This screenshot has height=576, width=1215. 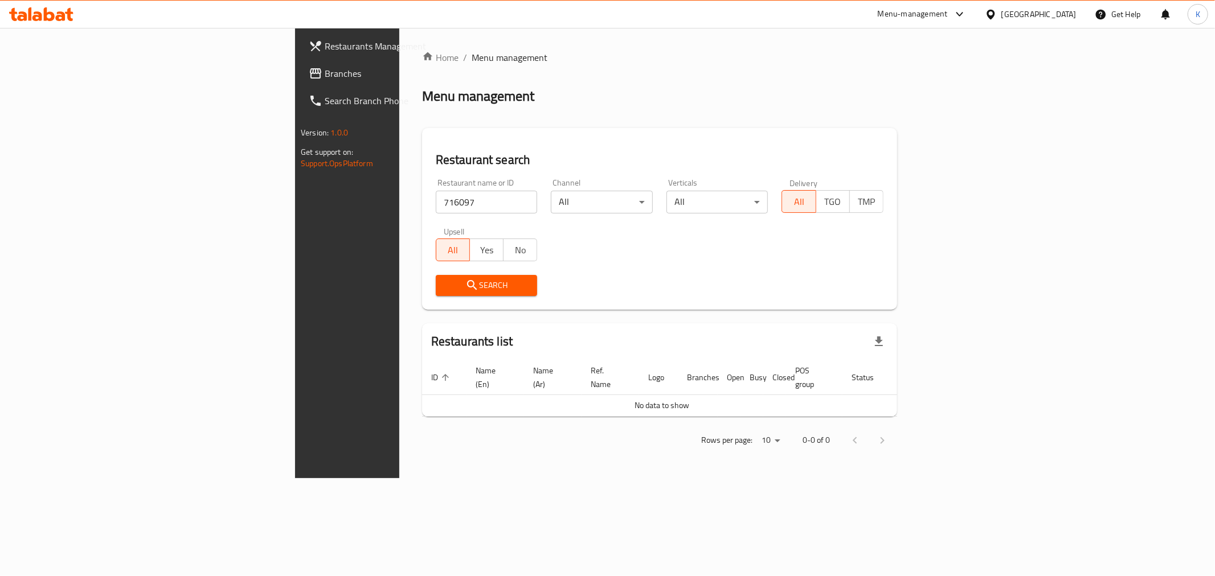 What do you see at coordinates (486, 285) in the screenshot?
I see `span: Search` at bounding box center [486, 285].